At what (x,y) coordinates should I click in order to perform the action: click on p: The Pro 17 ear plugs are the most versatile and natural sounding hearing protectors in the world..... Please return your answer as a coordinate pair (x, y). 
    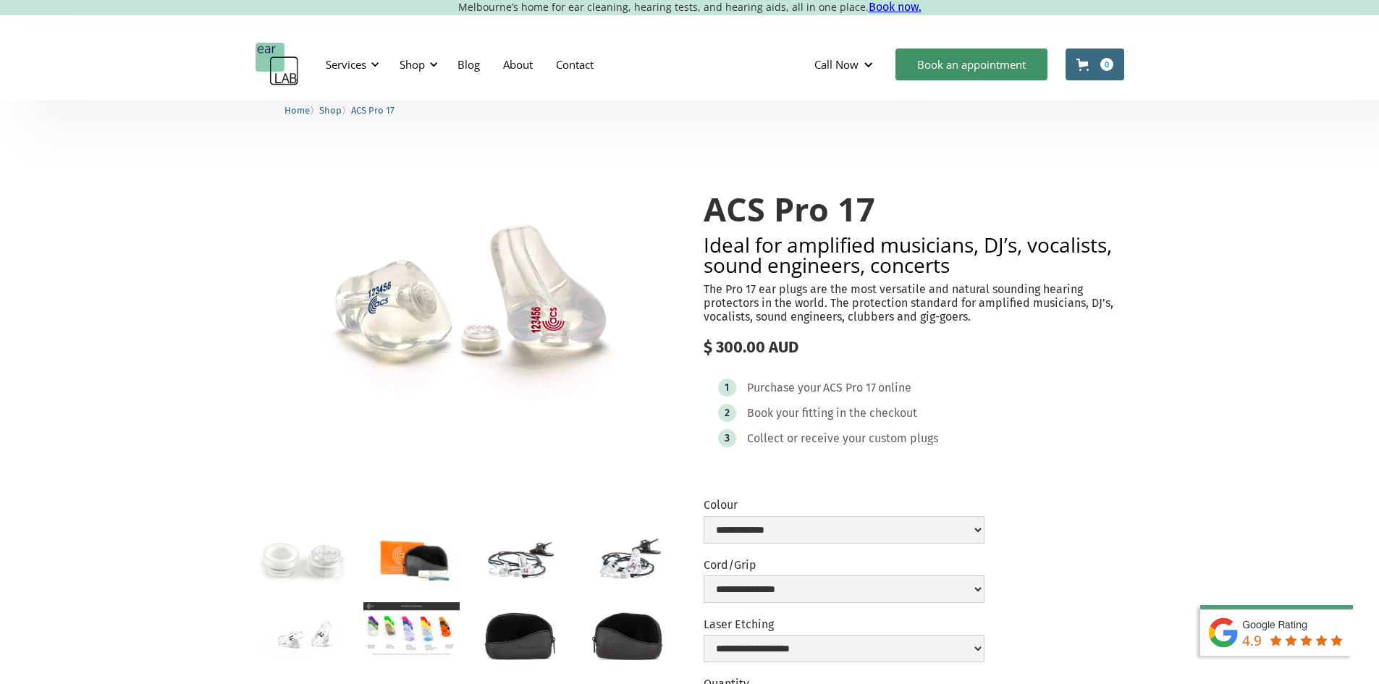
    Looking at the image, I should click on (913, 303).